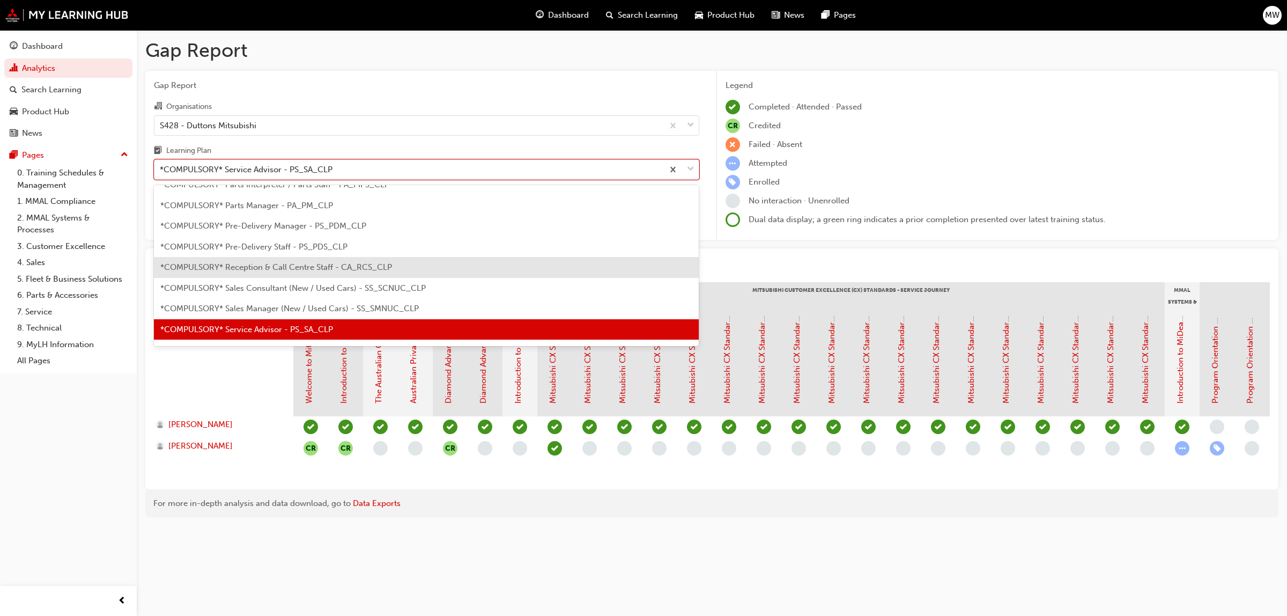 Image resolution: width=1287 pixels, height=616 pixels. I want to click on div: S428 - Duttons Mitsubishi, so click(208, 125).